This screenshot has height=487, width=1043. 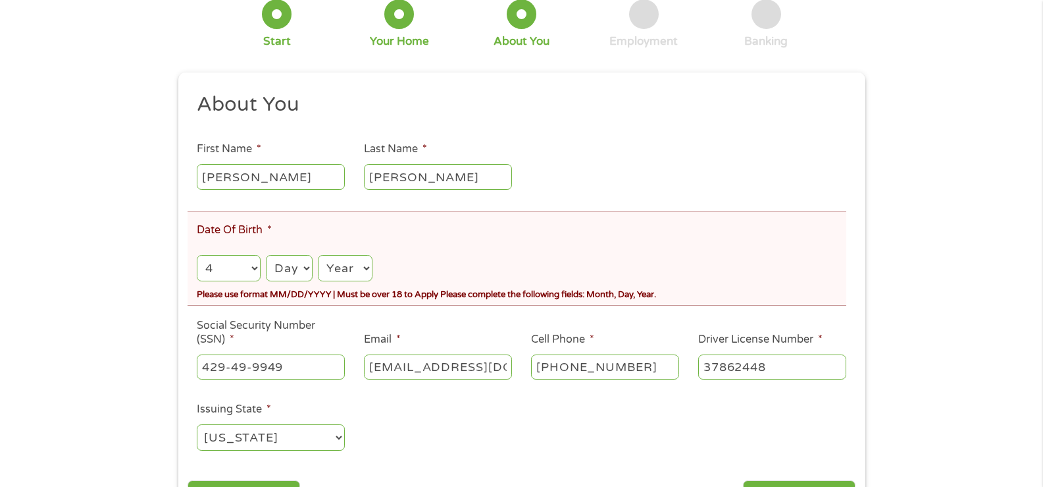 I want to click on div: About You, so click(x=521, y=41).